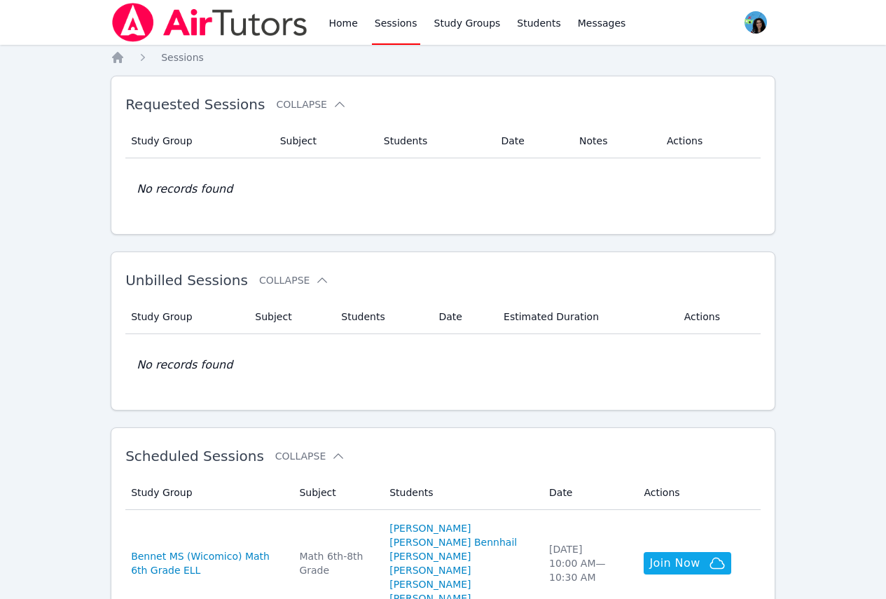 This screenshot has height=599, width=886. What do you see at coordinates (182, 57) in the screenshot?
I see `a: Sessions` at bounding box center [182, 57].